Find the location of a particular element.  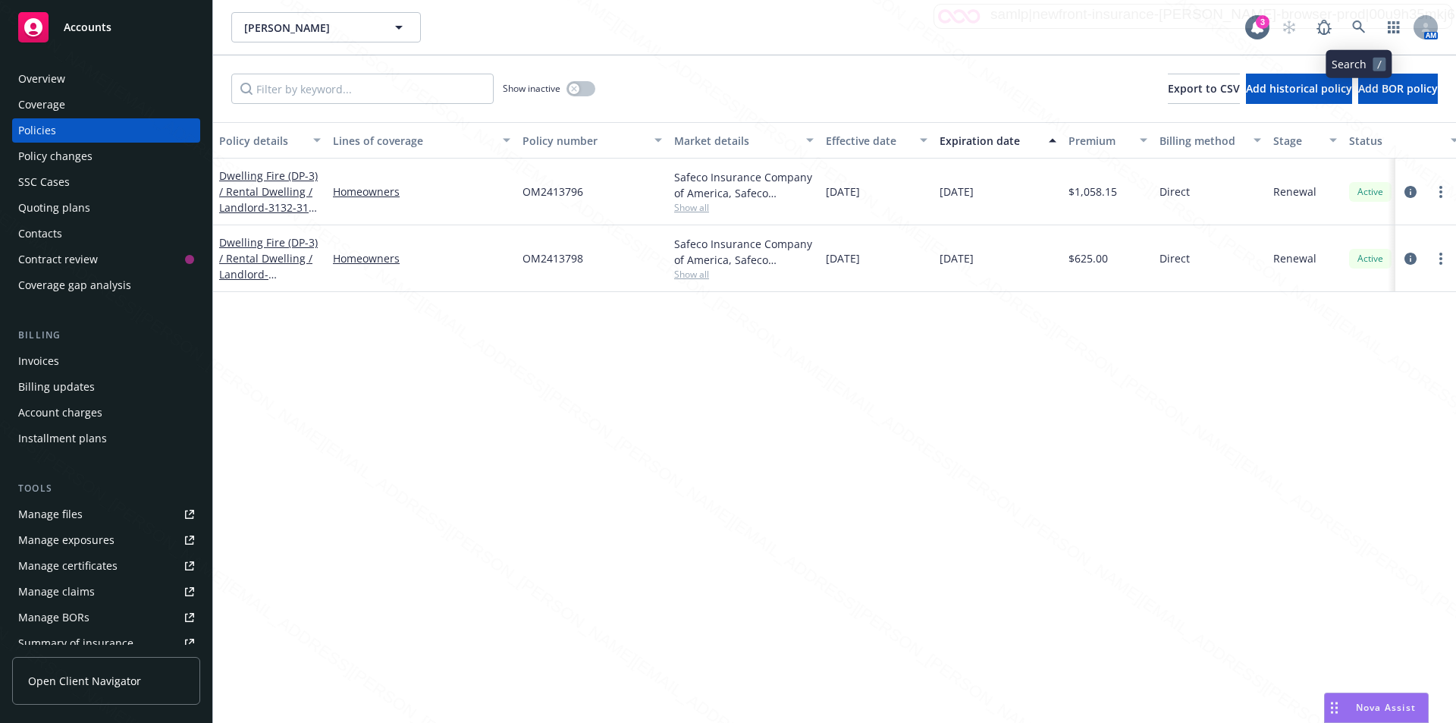

div: Safeco Insurance Company of America, Safeco Insurance is located at coordinates (744, 185).